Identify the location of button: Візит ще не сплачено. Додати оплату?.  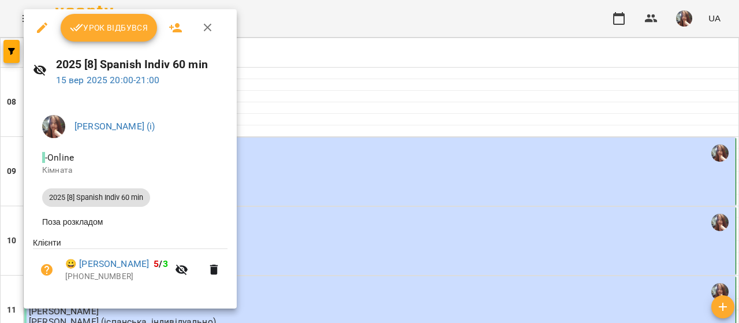
(47, 269).